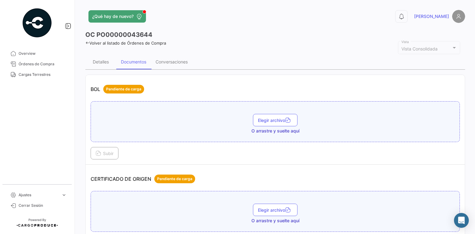 The width and height of the screenshot is (475, 234). What do you see at coordinates (134, 62) in the screenshot?
I see `div: Documentos` at bounding box center [134, 62].